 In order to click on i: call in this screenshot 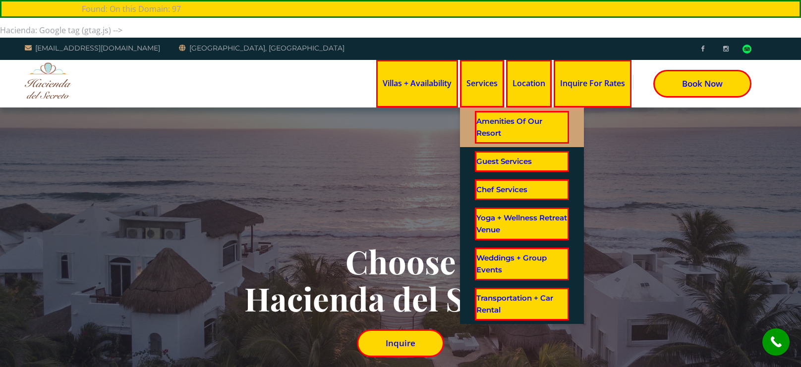, I will do `click(775, 342)`.